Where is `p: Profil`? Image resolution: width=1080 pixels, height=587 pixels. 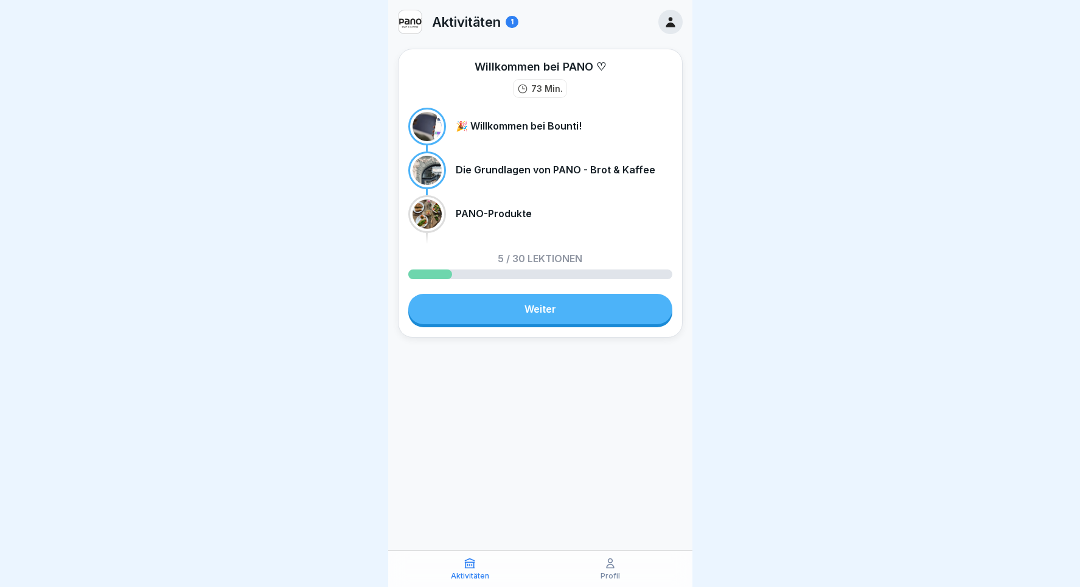
p: Profil is located at coordinates (610, 576).